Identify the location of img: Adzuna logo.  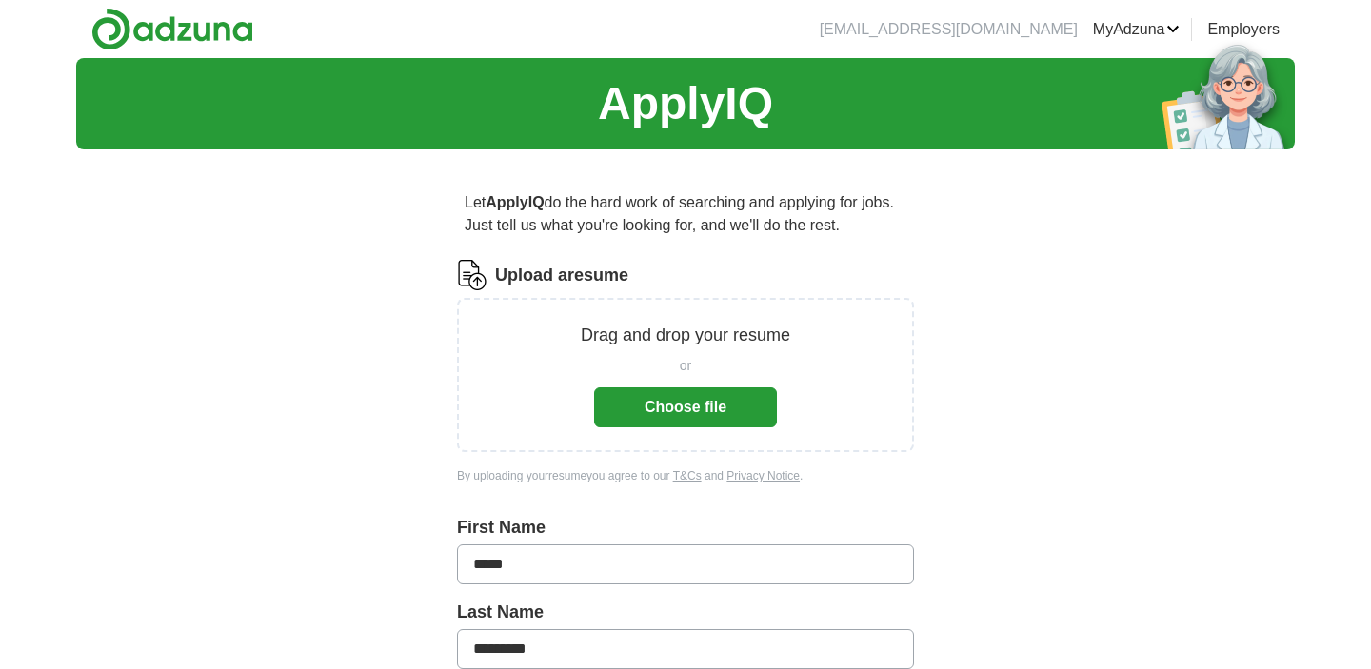
(172, 29).